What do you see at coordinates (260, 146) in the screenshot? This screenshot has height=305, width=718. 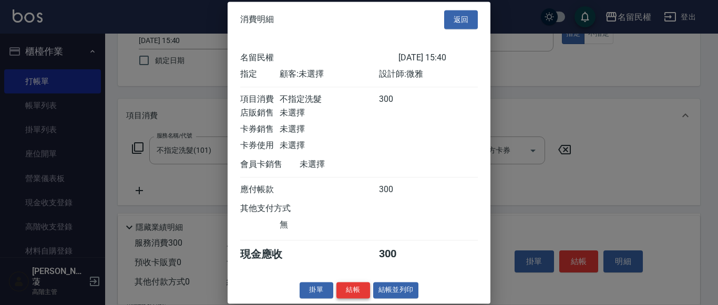 I see `div: 卡券使用` at bounding box center [260, 146].